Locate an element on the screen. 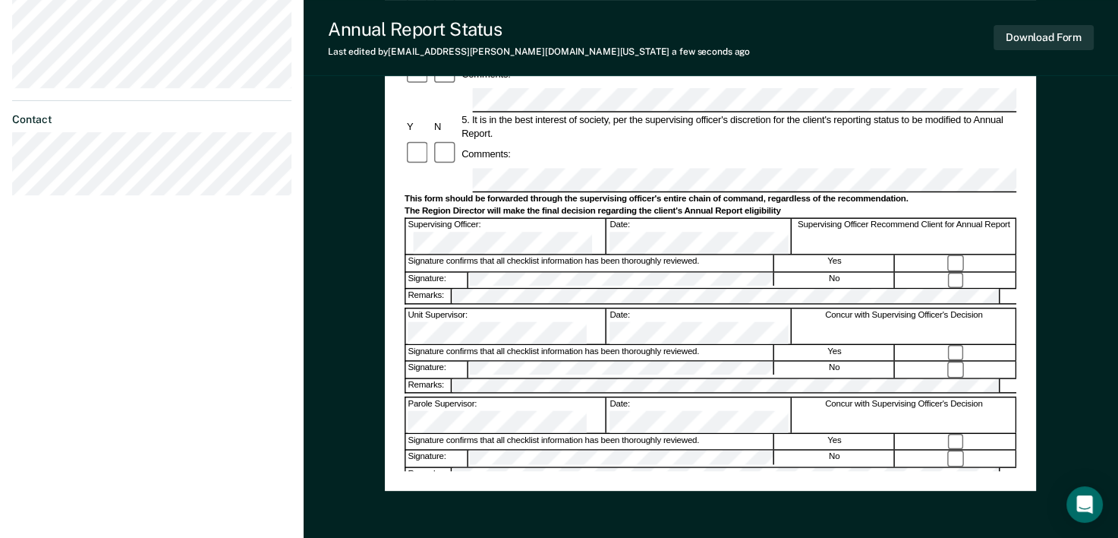  button: Download Form is located at coordinates (1044, 37).